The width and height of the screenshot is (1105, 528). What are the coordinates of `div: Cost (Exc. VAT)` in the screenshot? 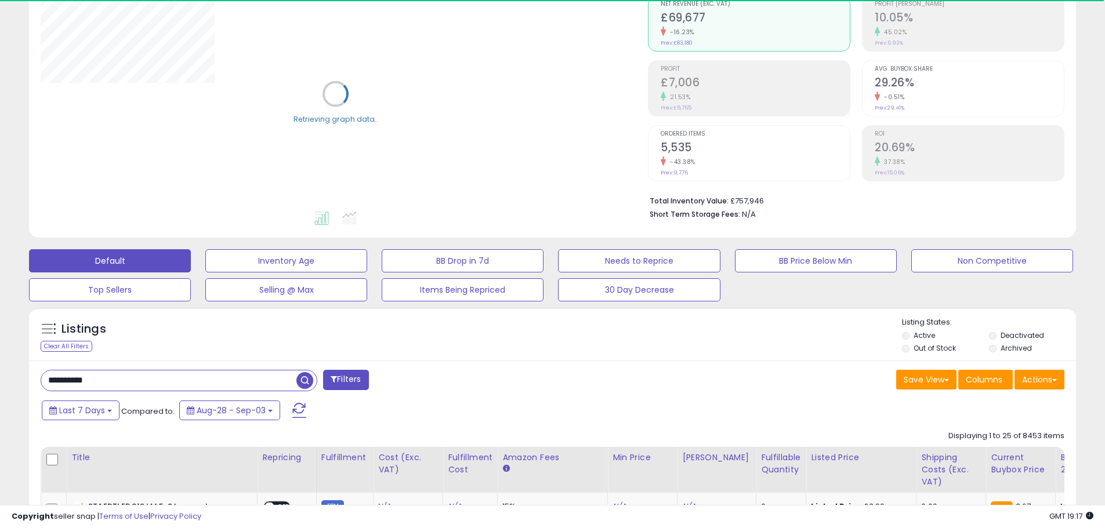 It's located at (408, 464).